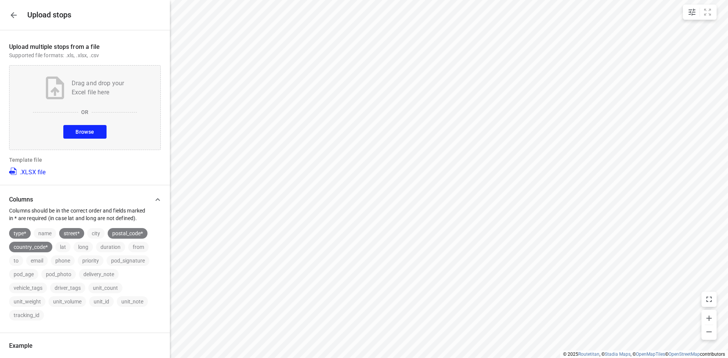  I want to click on li: © 2025 , © , © © contributors, so click(644, 355).